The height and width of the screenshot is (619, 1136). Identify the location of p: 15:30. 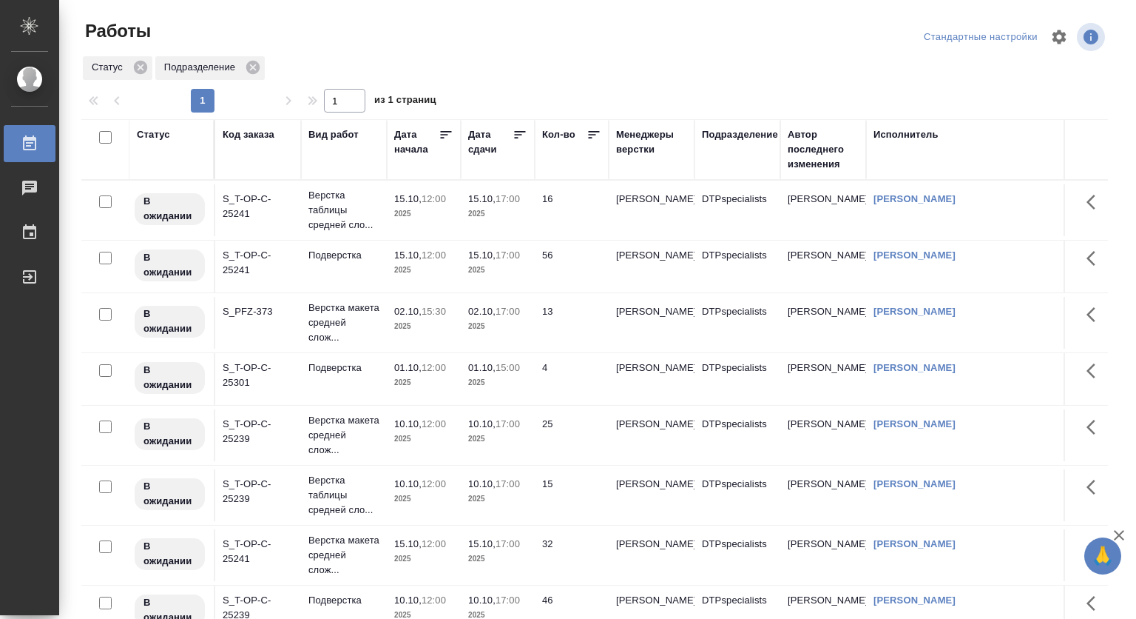
(434, 311).